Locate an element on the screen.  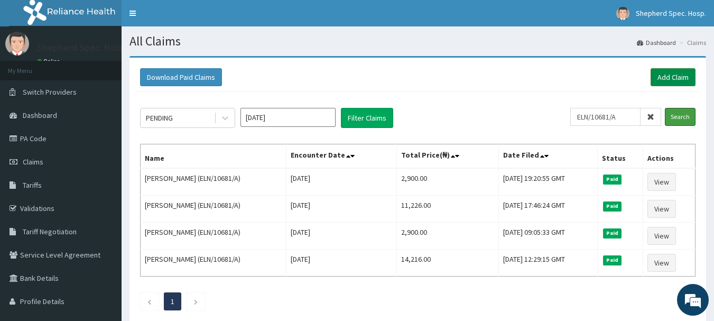
div: Chat with us now is located at coordinates (116, 66).